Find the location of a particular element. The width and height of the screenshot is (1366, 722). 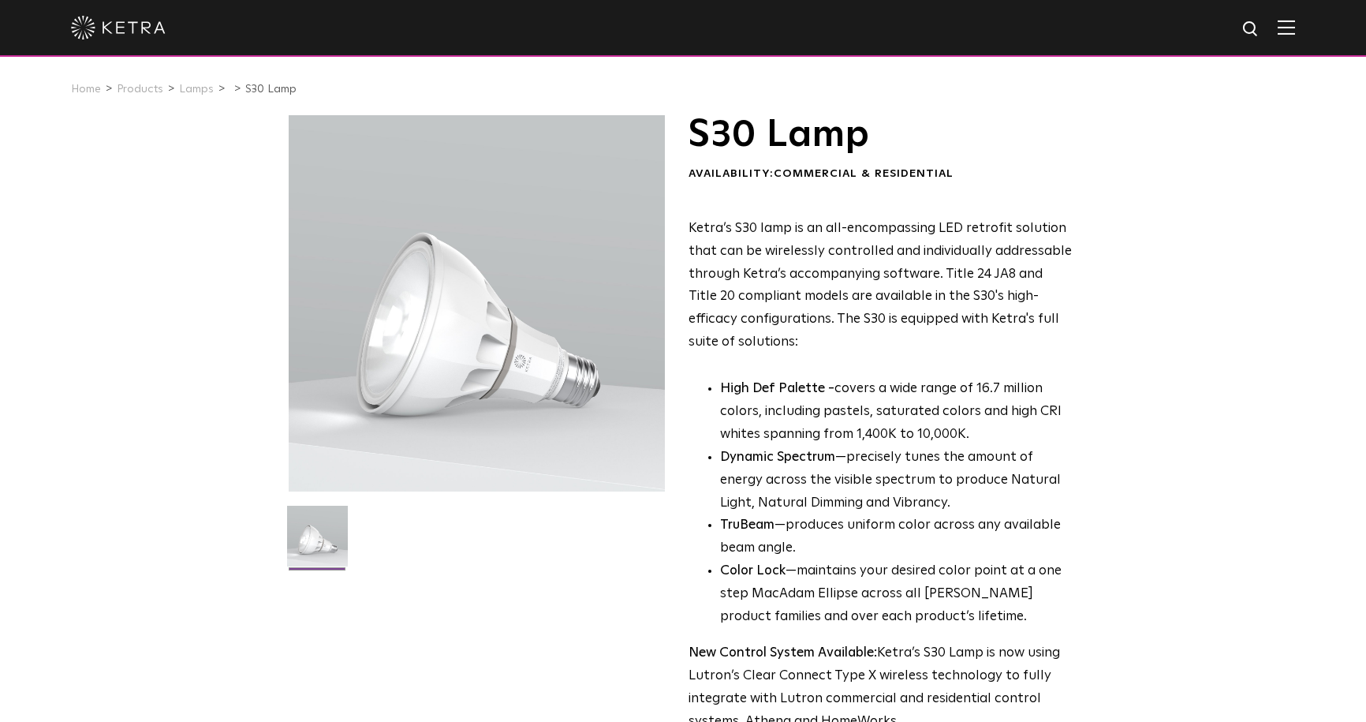

a: Products is located at coordinates (140, 89).